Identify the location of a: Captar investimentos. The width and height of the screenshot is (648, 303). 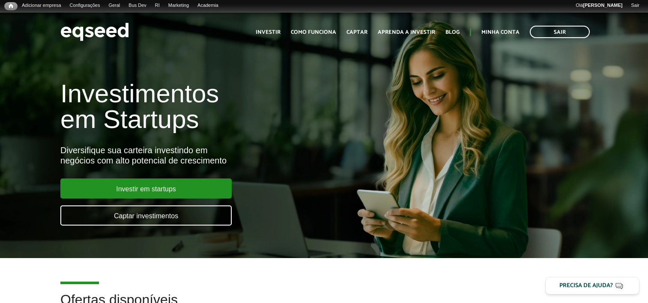
(146, 215).